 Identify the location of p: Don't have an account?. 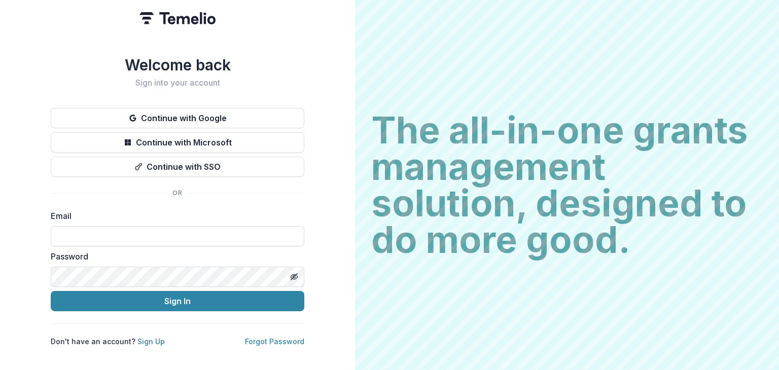
(108, 342).